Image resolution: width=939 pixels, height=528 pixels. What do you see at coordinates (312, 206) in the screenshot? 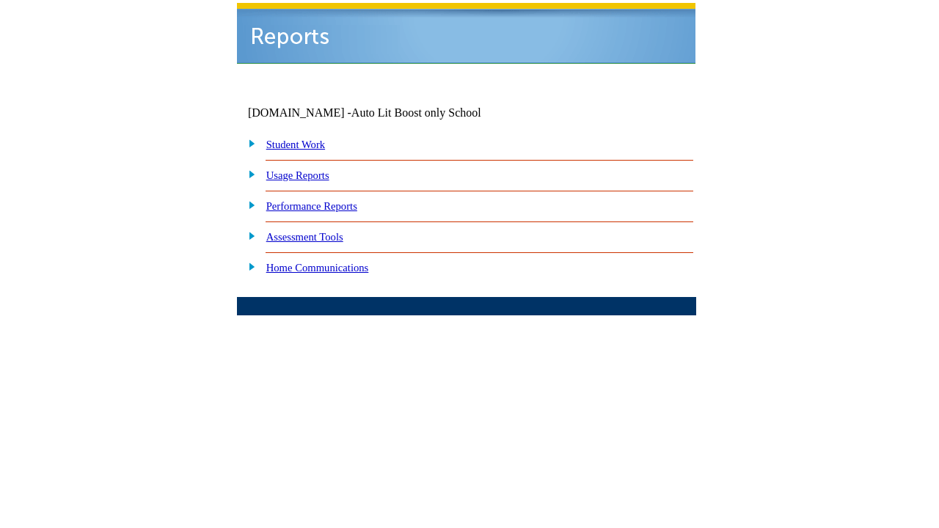
I see `a: Performance Reports` at bounding box center [312, 206].